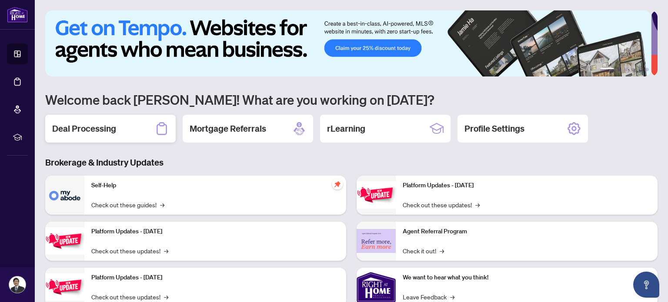  What do you see at coordinates (429, 297) in the screenshot?
I see `a: Leave Feedback→` at bounding box center [429, 297].